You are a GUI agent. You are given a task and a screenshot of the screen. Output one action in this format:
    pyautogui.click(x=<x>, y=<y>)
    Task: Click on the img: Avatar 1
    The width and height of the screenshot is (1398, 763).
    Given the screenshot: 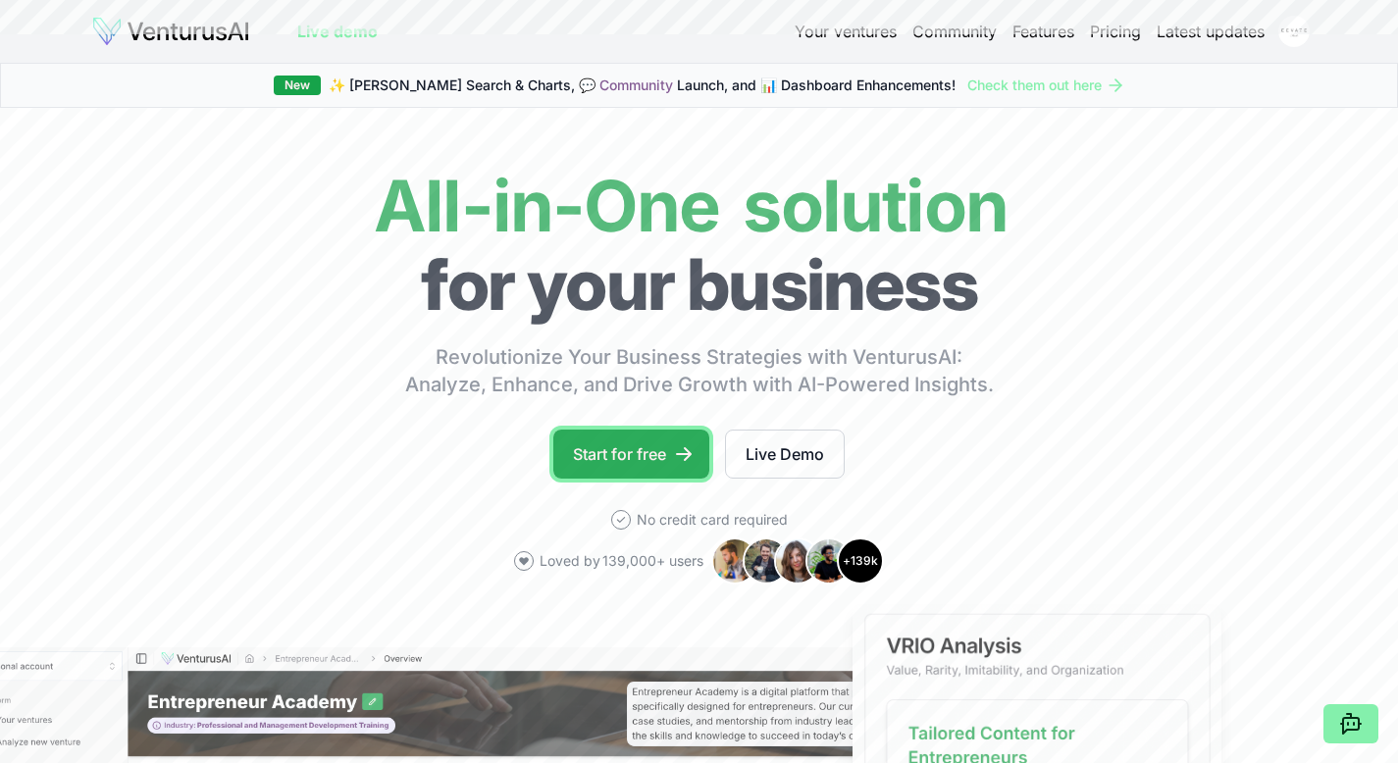 What is the action you would take?
    pyautogui.click(x=735, y=561)
    